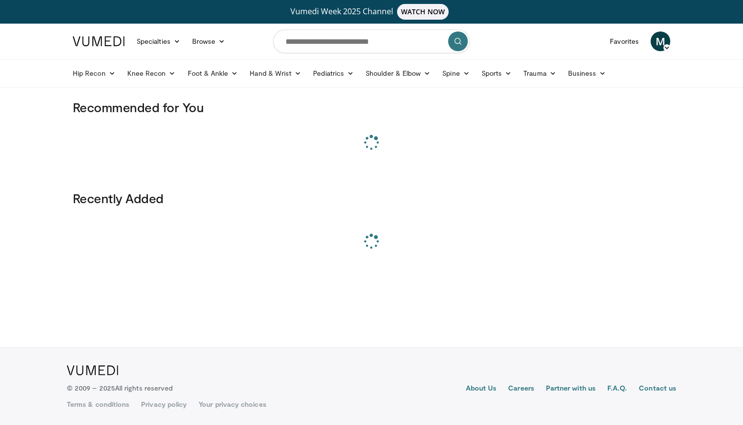 This screenshot has width=743, height=425. Describe the element at coordinates (372, 41) in the screenshot. I see `input: Search topics, interventions` at that location.